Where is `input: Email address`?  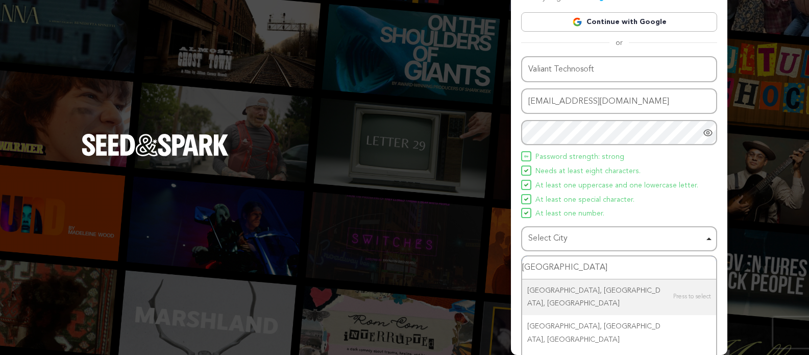
input: Email address is located at coordinates (619, 101).